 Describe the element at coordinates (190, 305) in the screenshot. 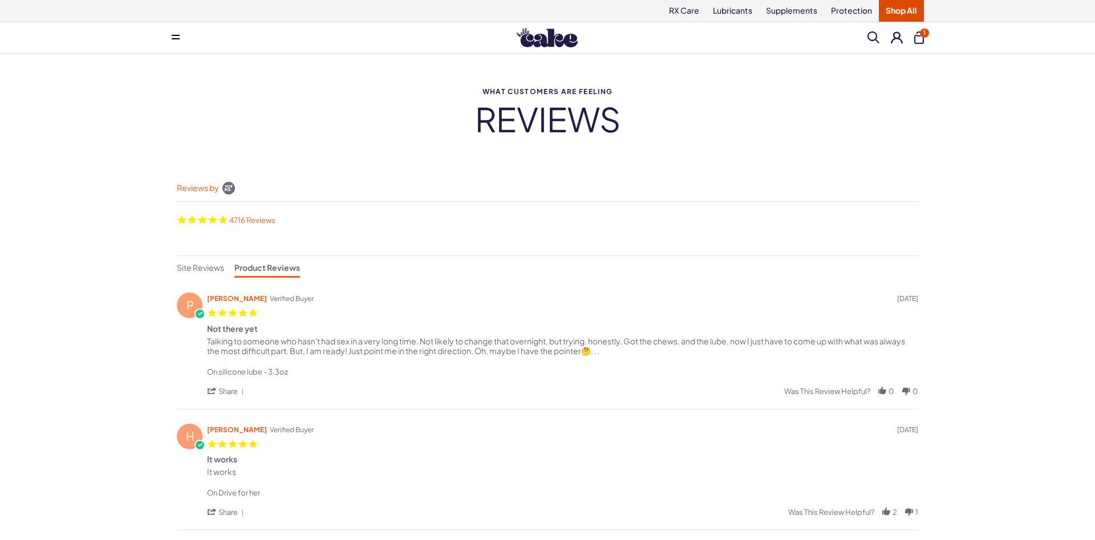

I see `span: P` at that location.